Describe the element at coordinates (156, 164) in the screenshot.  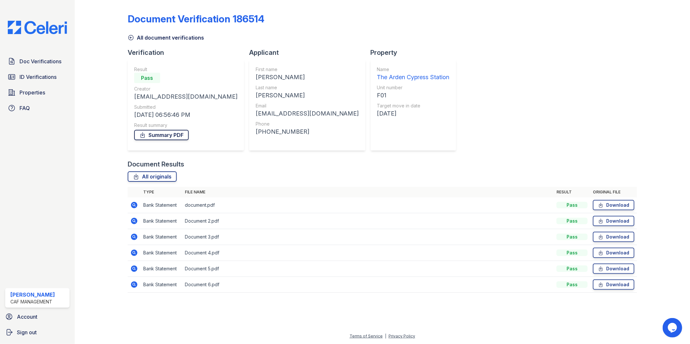
I see `div: Document Results` at that location.